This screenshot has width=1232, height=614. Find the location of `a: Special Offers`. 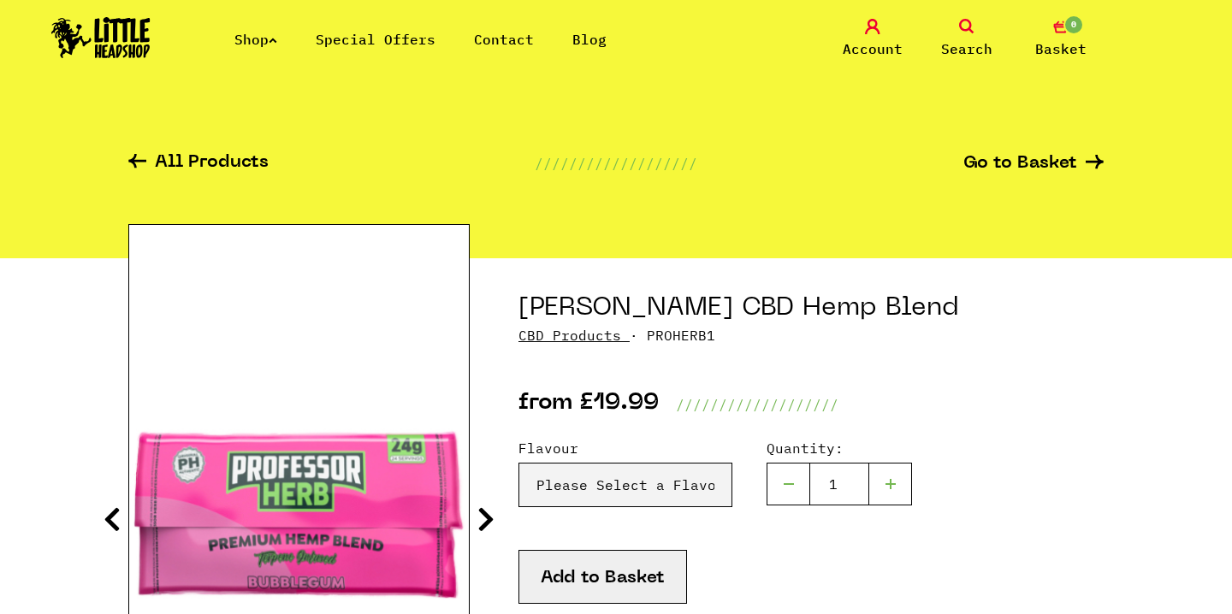

a: Special Offers is located at coordinates (376, 39).